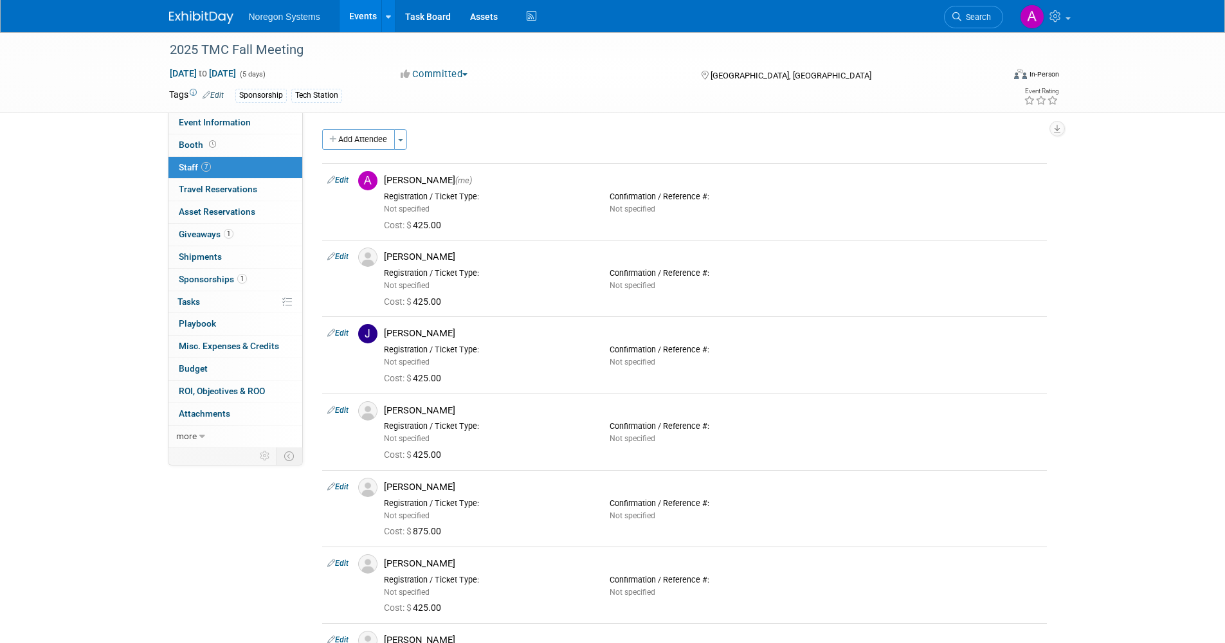 The width and height of the screenshot is (1225, 643). Describe the element at coordinates (368, 181) in the screenshot. I see `img: A.jpg` at that location.